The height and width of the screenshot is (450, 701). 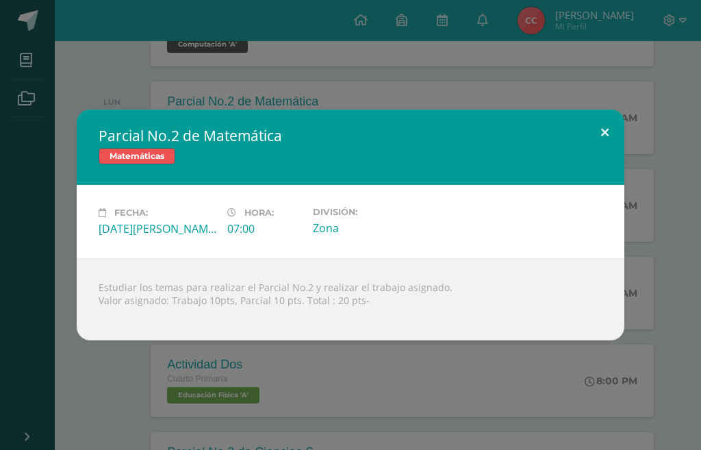 I want to click on div: 07:00, so click(x=264, y=229).